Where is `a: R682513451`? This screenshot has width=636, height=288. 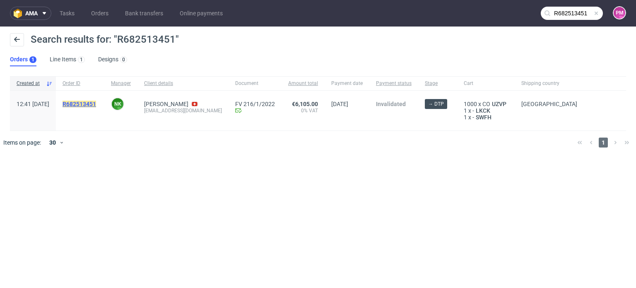
a: R682513451 is located at coordinates (80, 104).